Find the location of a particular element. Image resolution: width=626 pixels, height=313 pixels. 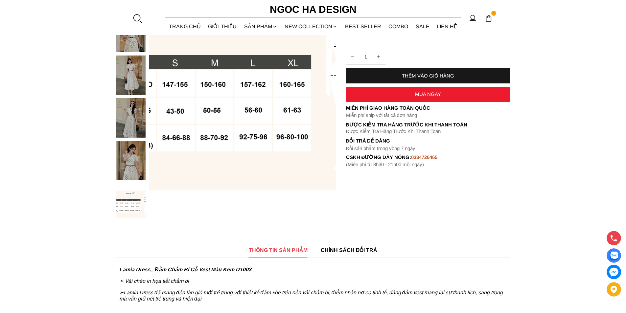

a: LIÊN HỆ is located at coordinates (447, 26).